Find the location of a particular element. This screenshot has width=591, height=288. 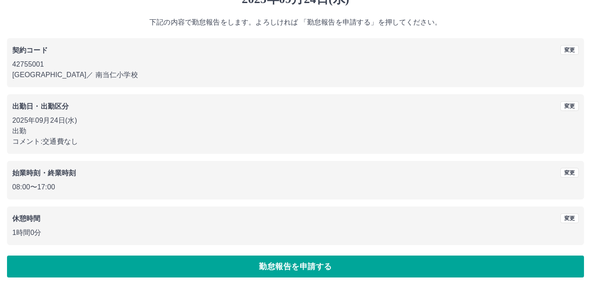

p: 1時間0分 is located at coordinates (295, 233).